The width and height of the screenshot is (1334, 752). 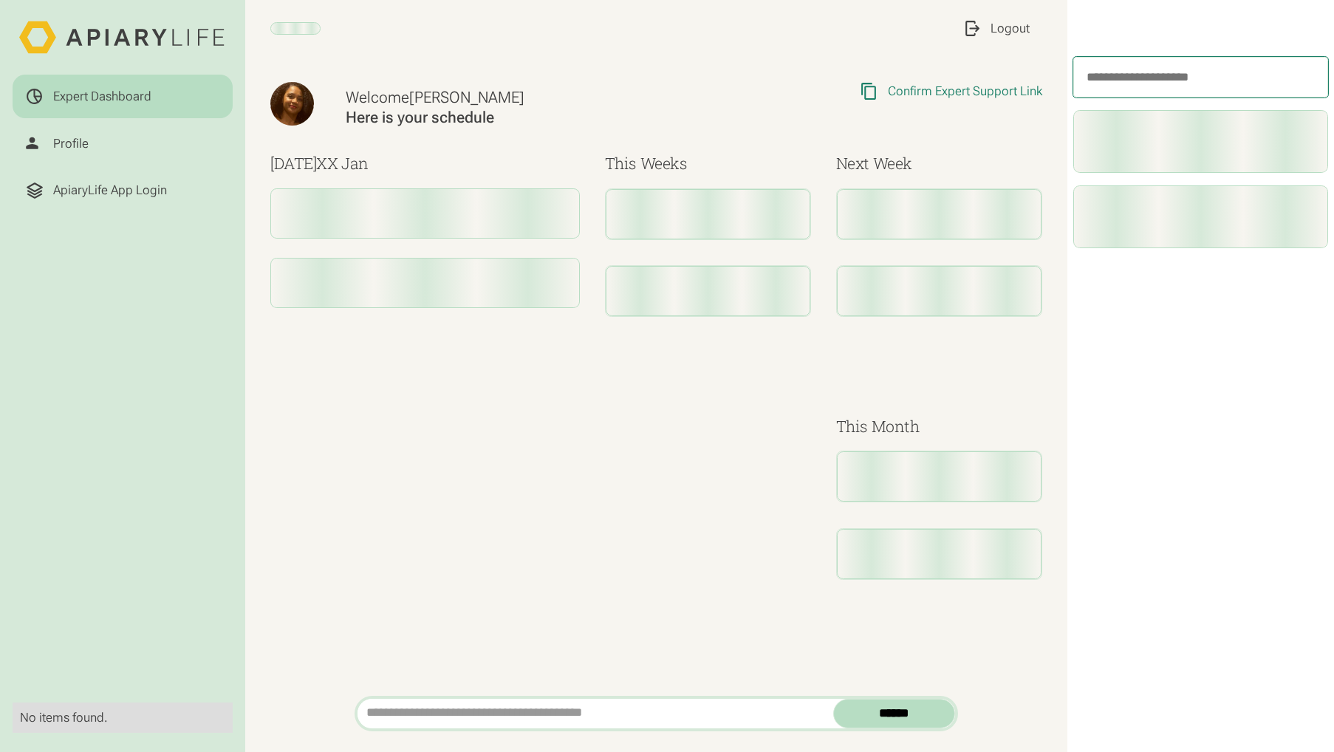 I want to click on div: Expert Dashboard, so click(x=102, y=96).